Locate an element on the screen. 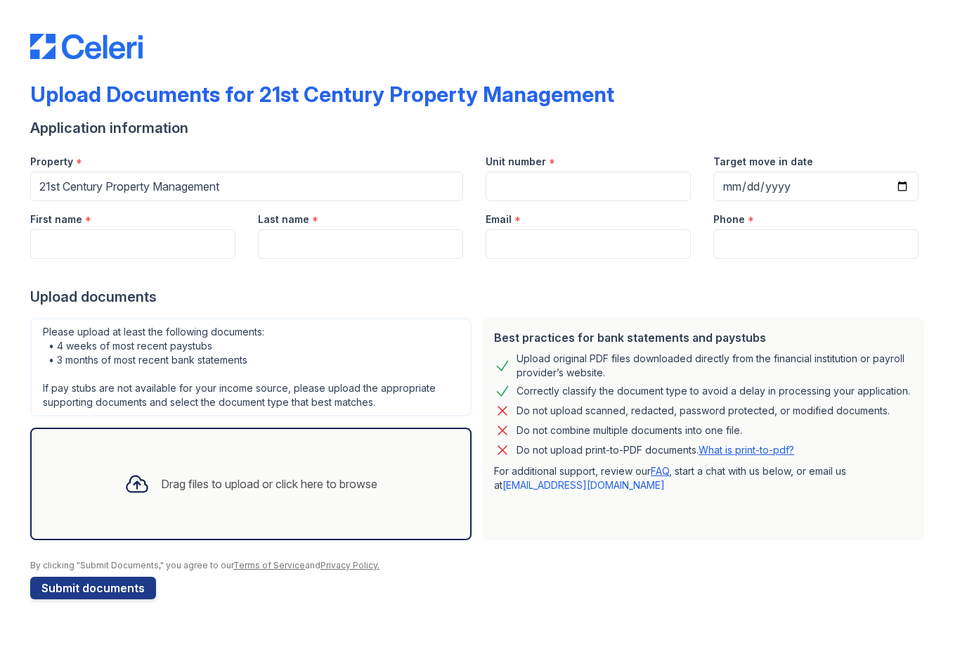  div: Best practices for bank statements and paystubs is located at coordinates (704, 337).